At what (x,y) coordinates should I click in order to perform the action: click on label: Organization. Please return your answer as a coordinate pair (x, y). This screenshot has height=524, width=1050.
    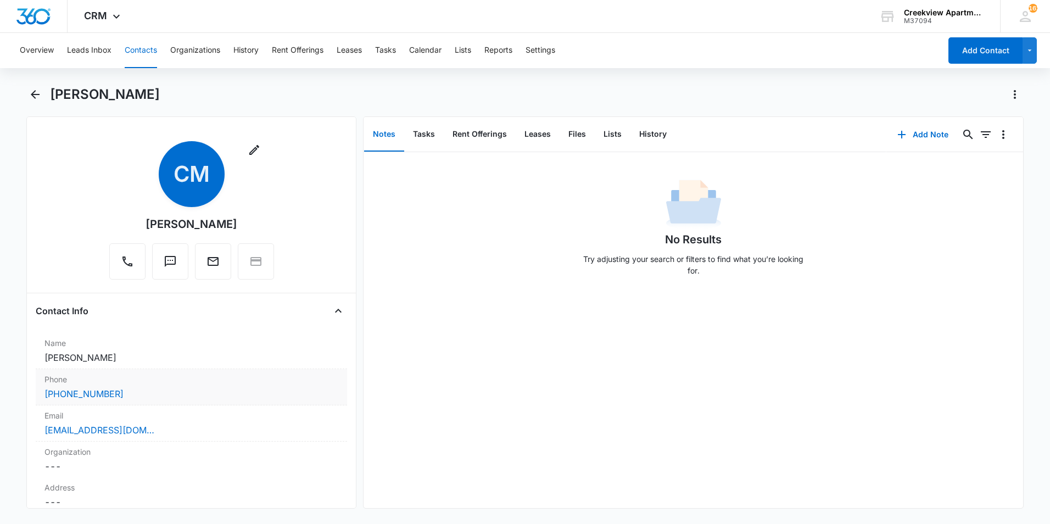
    Looking at the image, I should click on (191, 451).